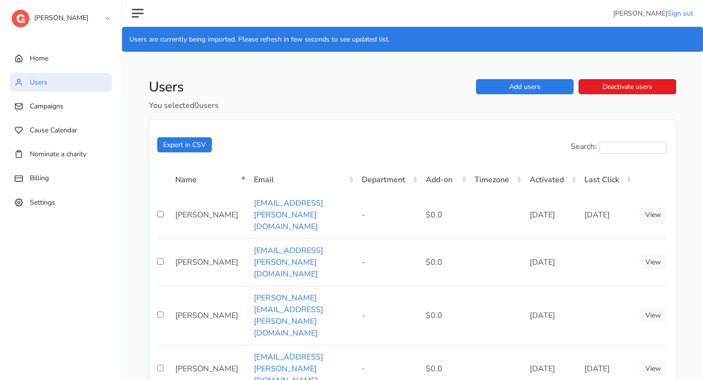 The height and width of the screenshot is (380, 703). I want to click on th: Department: activate to sort column ascending, so click(388, 179).